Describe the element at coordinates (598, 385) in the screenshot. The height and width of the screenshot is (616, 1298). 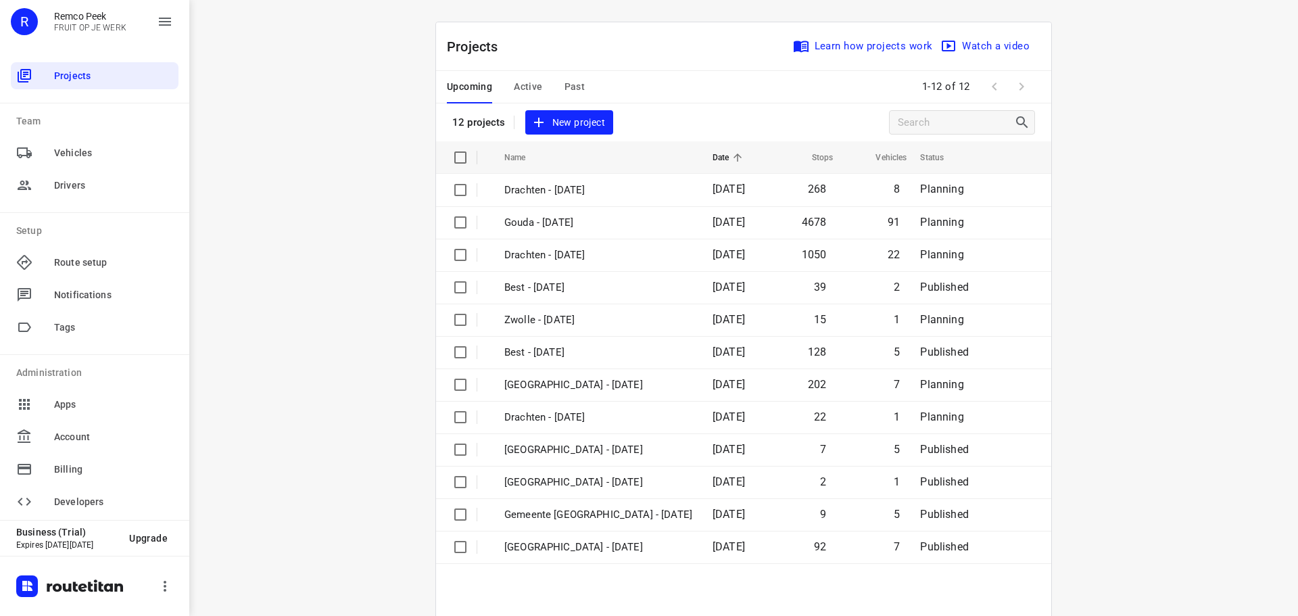
I see `p: Zwolle - Thursday` at that location.